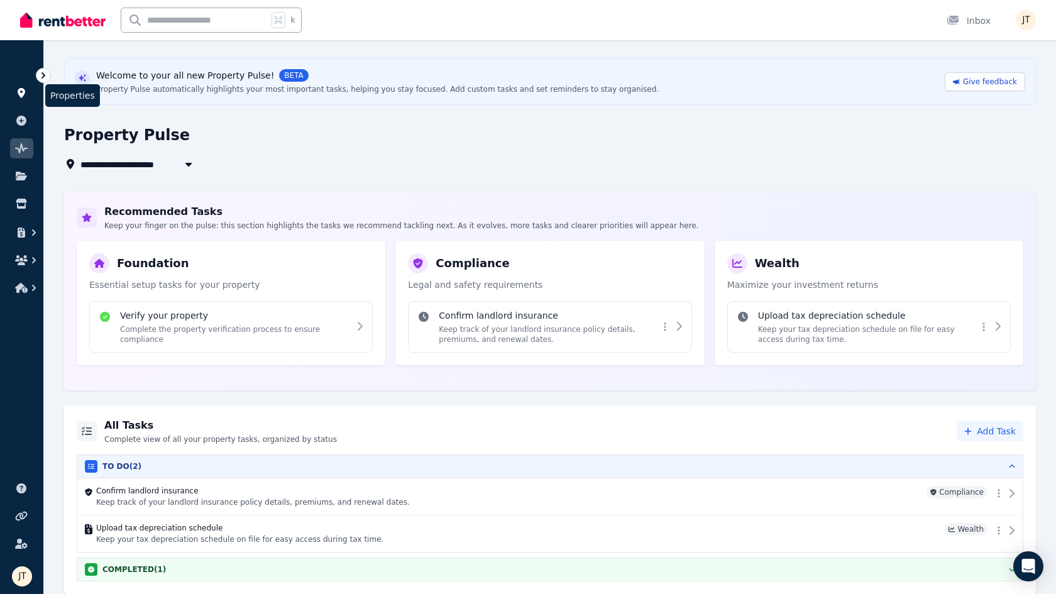  What do you see at coordinates (985, 82) in the screenshot?
I see `a: Give feedback` at bounding box center [985, 82].